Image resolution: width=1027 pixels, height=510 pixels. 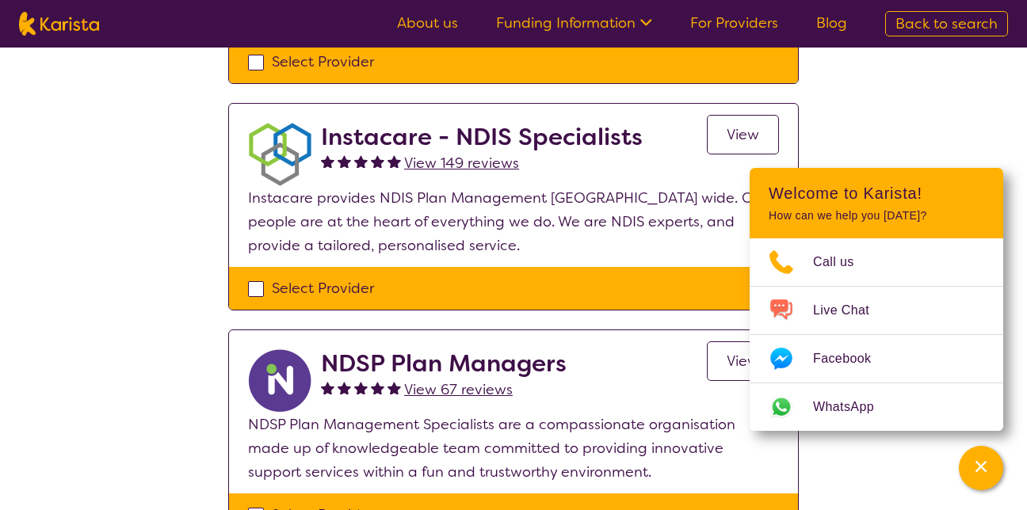 I want to click on span: WhatsApp, so click(x=853, y=407).